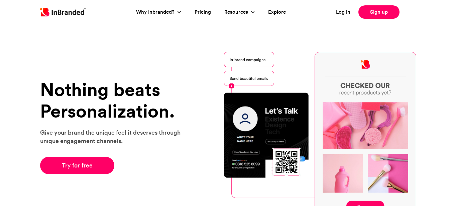 Image resolution: width=451 pixels, height=206 pixels. What do you see at coordinates (379, 12) in the screenshot?
I see `a: Sign up` at bounding box center [379, 12].